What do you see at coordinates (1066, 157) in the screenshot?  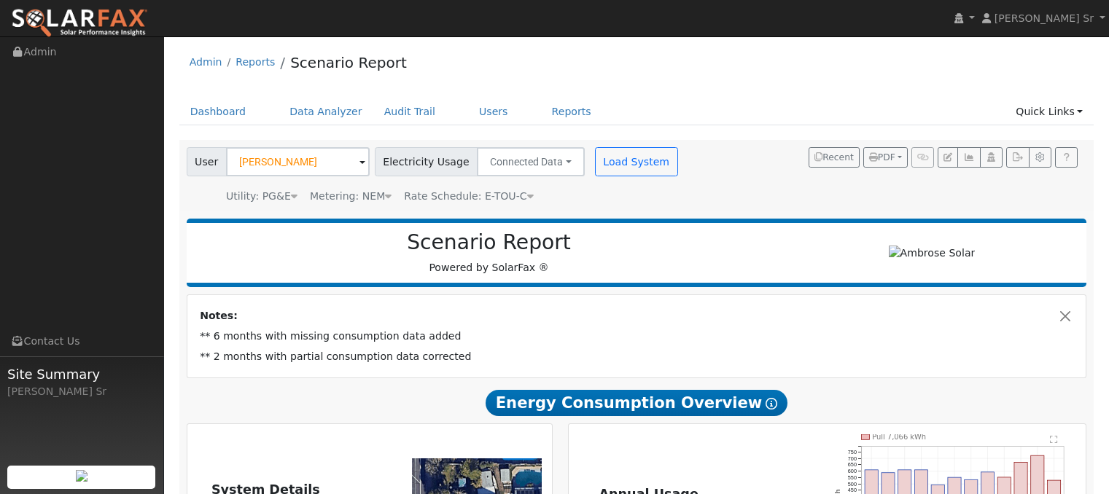 I see `a: Help Link` at bounding box center [1066, 157].